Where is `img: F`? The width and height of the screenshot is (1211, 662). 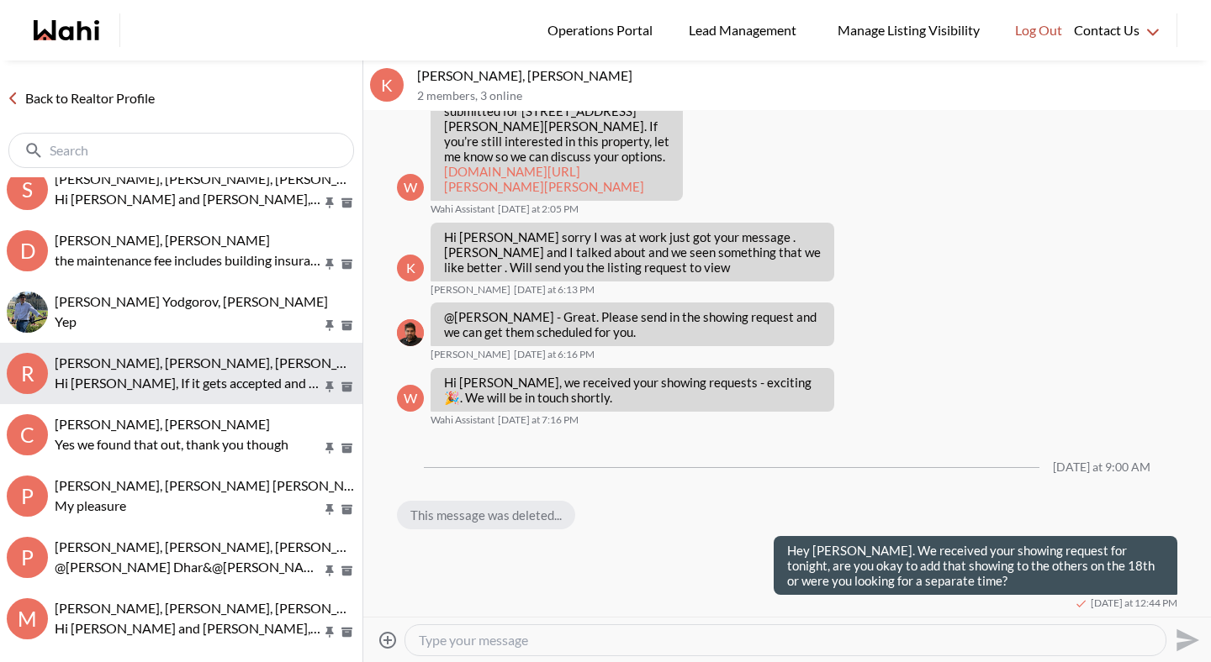
img: F is located at coordinates (410, 333).